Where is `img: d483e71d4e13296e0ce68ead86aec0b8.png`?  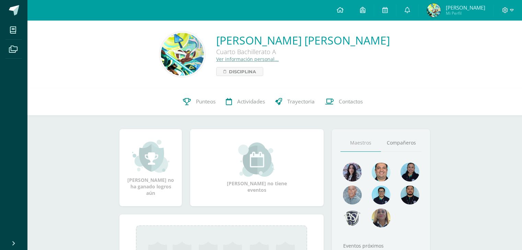 img: d483e71d4e13296e0ce68ead86aec0b8.png is located at coordinates (352, 218).